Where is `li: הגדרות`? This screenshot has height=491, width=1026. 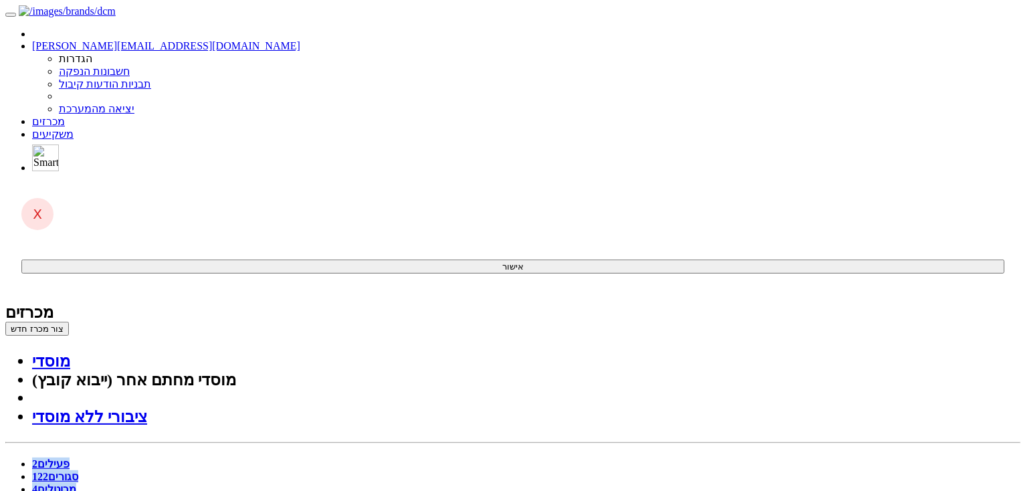
li: הגדרות is located at coordinates (540, 58).